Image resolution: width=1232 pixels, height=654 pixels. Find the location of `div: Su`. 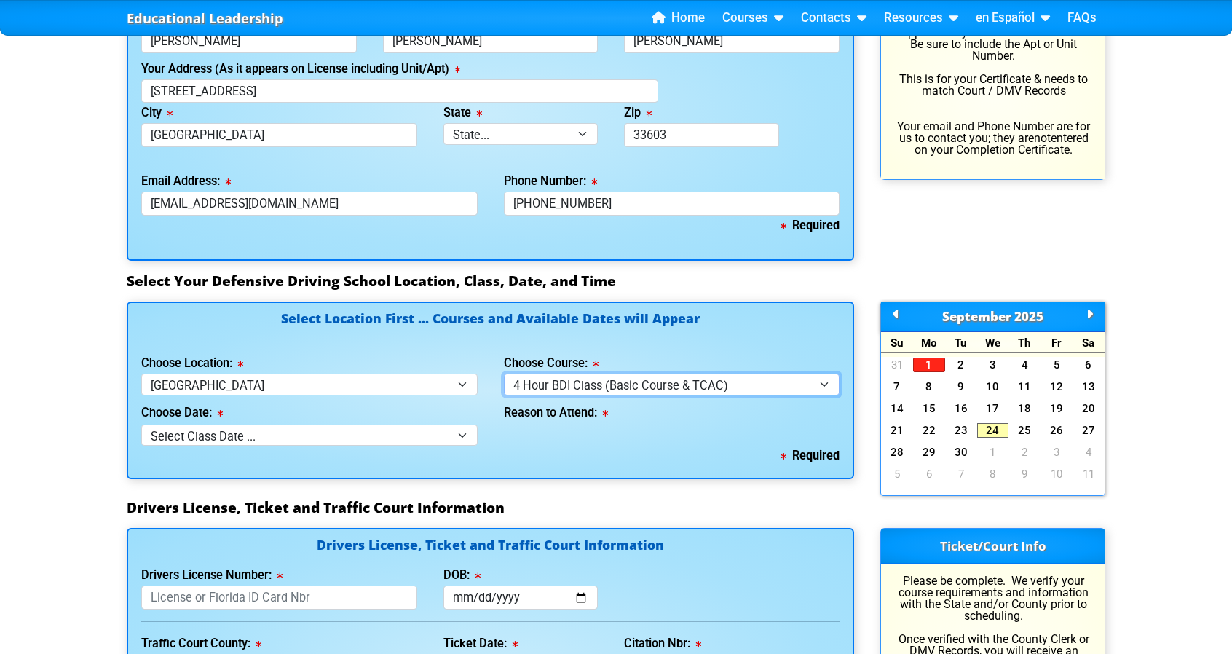

div: Su is located at coordinates (897, 342).